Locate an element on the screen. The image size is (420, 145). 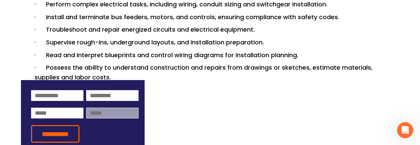
p: · Supervise rough-ins, underground layouts, and installation preparation. is located at coordinates (216, 43).